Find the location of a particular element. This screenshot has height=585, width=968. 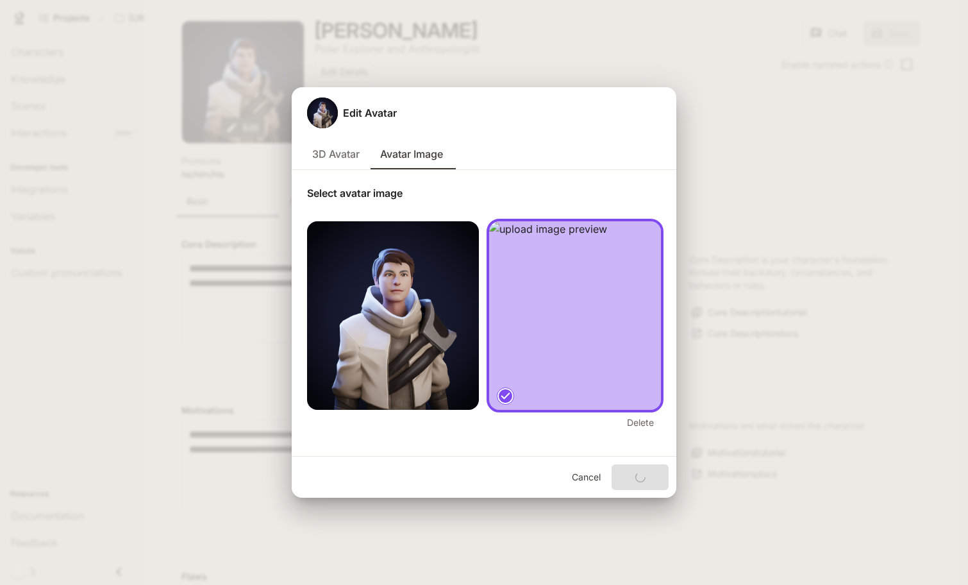

h5: Edit Avatar is located at coordinates (370, 113).